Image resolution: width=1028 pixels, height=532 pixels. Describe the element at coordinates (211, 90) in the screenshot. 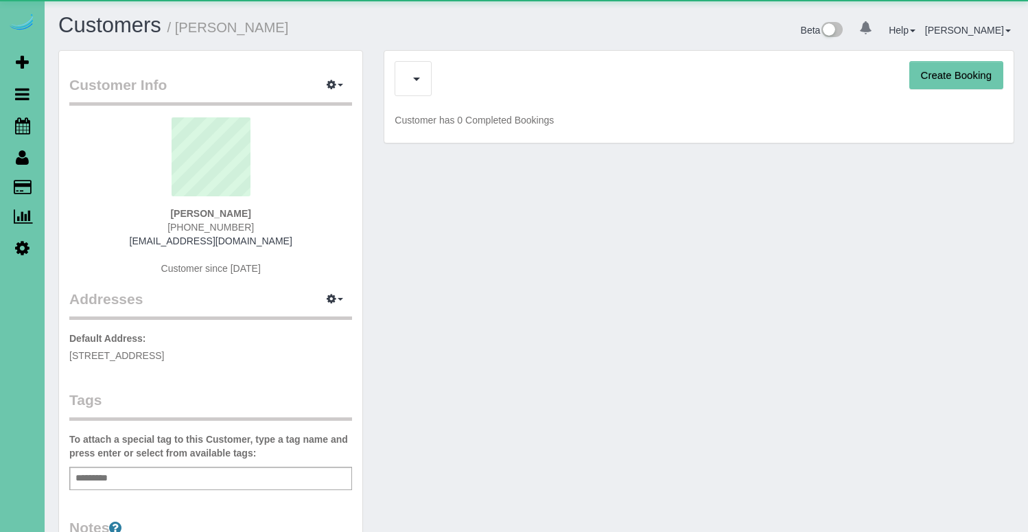

I see `legend: Customer Info` at that location.